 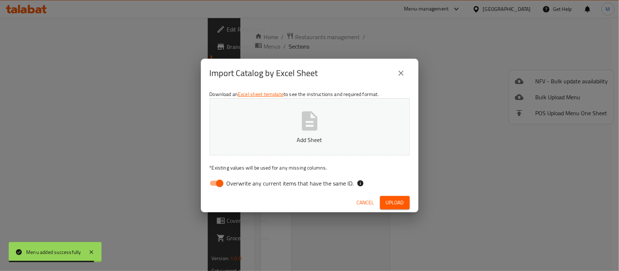 I want to click on button: Add Sheet, so click(x=310, y=127).